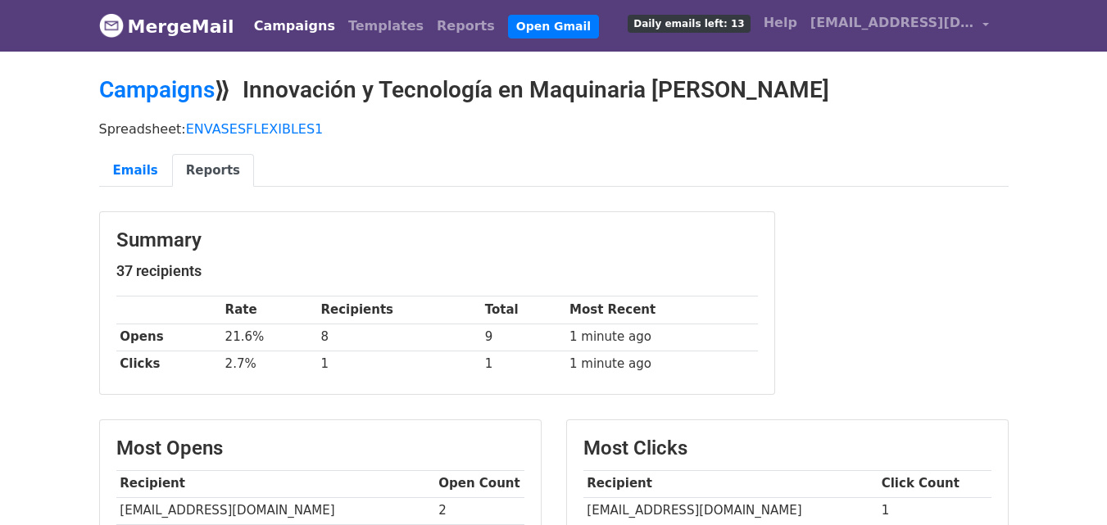 This screenshot has height=525, width=1107. I want to click on p: Spreadsheet:, so click(554, 129).